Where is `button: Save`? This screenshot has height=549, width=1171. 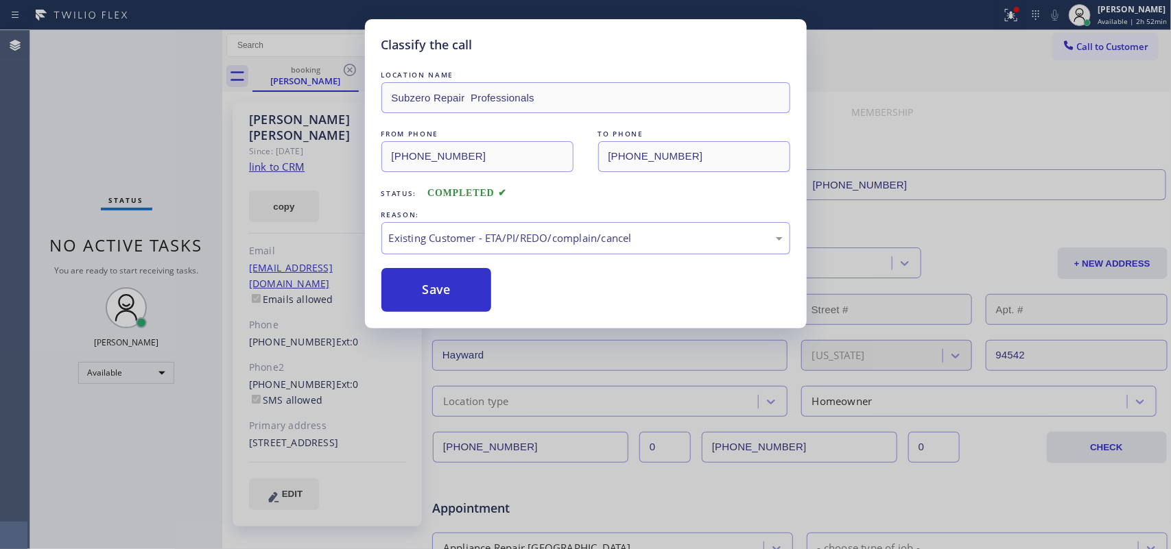
button: Save is located at coordinates (436, 290).